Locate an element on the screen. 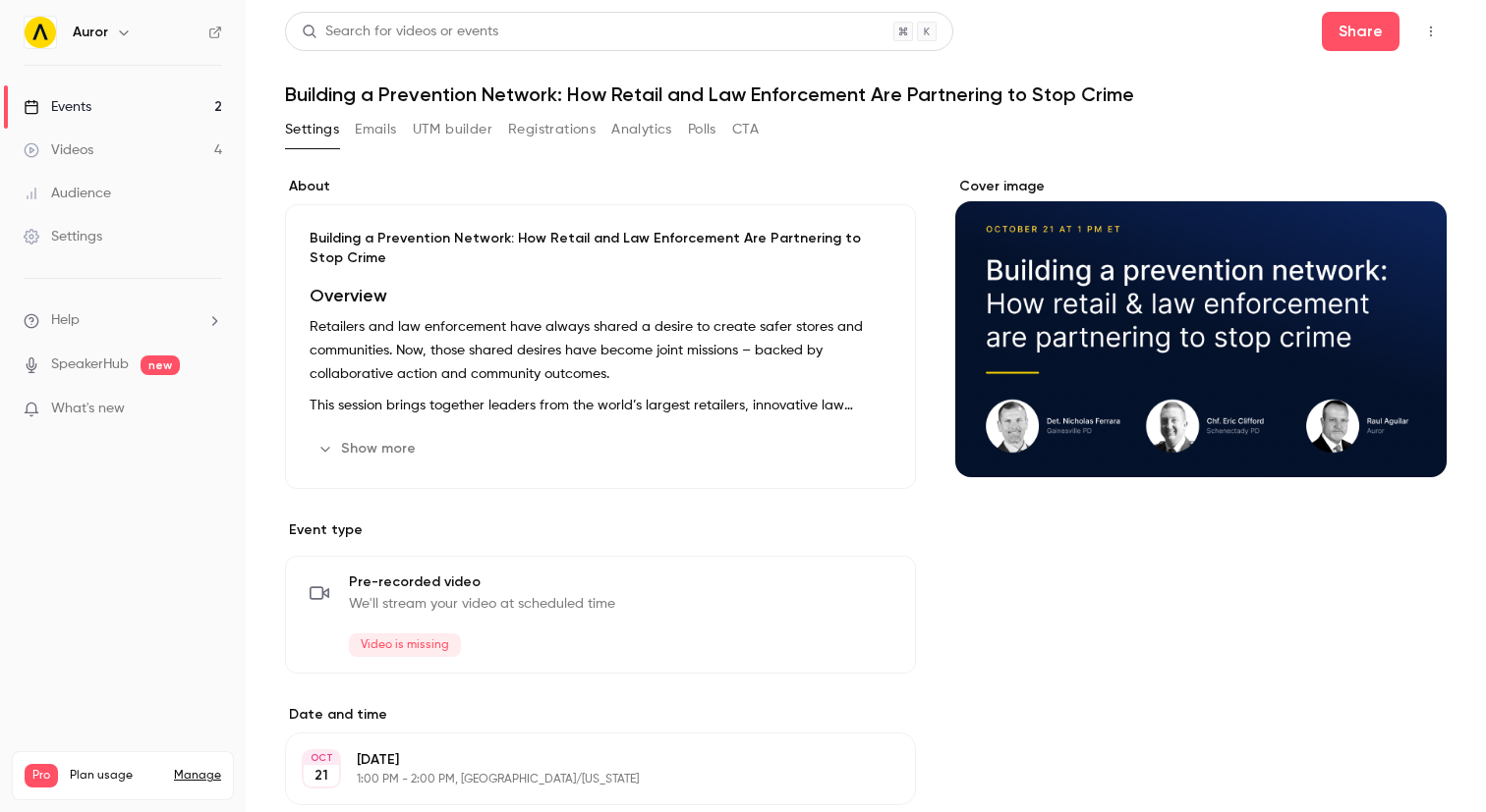 Image resolution: width=1486 pixels, height=812 pixels. button: Registrations is located at coordinates (552, 130).